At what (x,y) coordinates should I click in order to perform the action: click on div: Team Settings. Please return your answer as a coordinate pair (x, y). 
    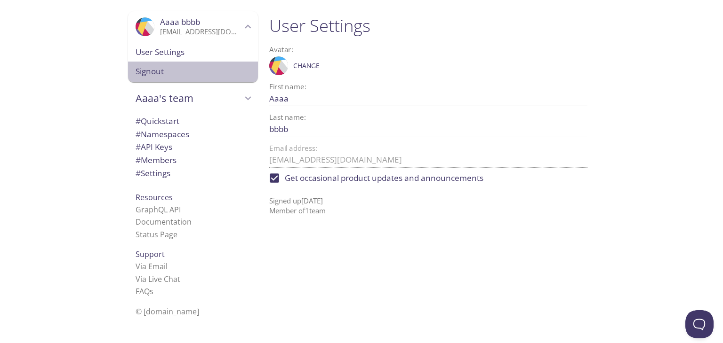
    Looking at the image, I should click on (193, 174).